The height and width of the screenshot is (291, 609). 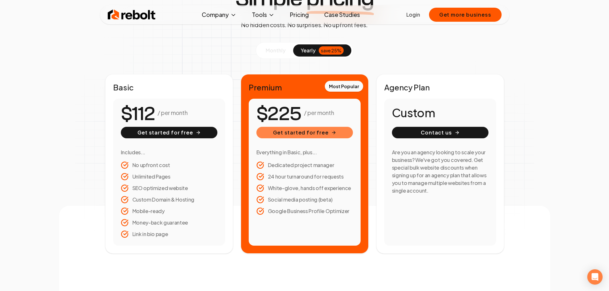 I want to click on h3: Are you an agency looking to scale your business? We've got you covered. Get special bulk website..., so click(x=440, y=172).